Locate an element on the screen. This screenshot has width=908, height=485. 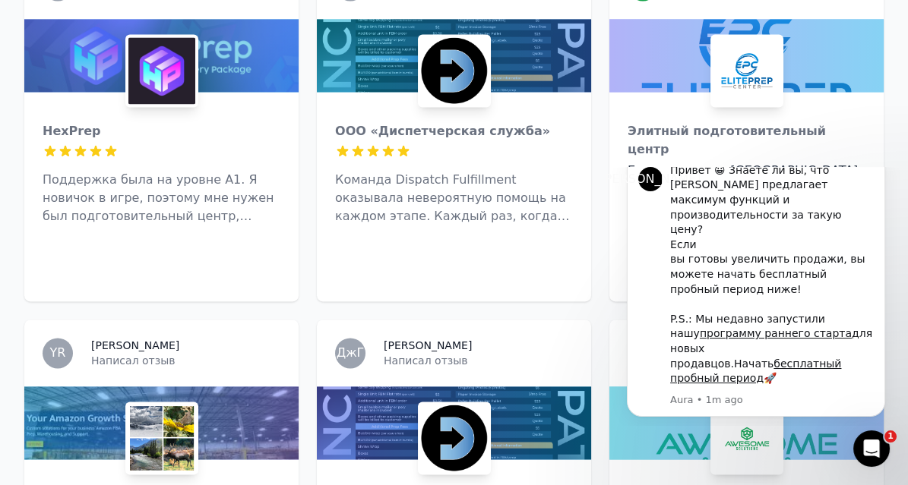
button: Поиск помощи is located at coordinates (152, 292).